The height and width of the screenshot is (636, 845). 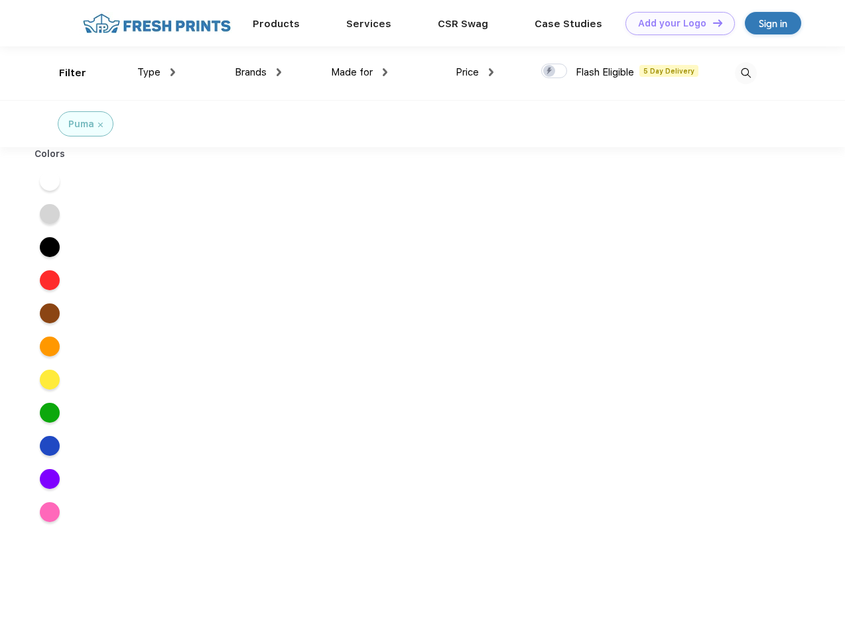 I want to click on div: Puma, so click(x=81, y=124).